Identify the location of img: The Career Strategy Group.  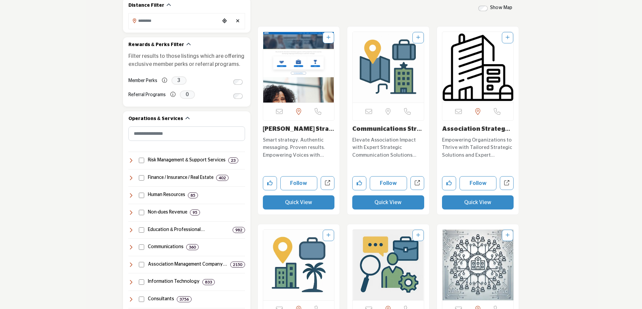
(299, 265).